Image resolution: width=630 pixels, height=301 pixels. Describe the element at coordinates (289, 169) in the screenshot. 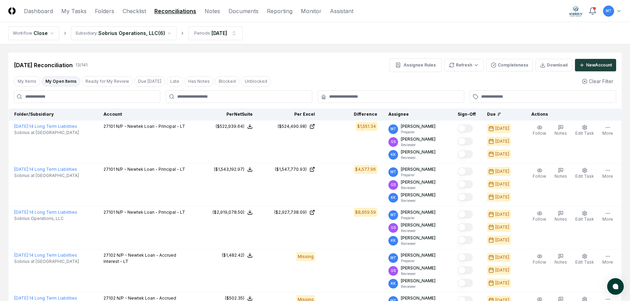

I see `a: ($1,547,770.93)` at that location.